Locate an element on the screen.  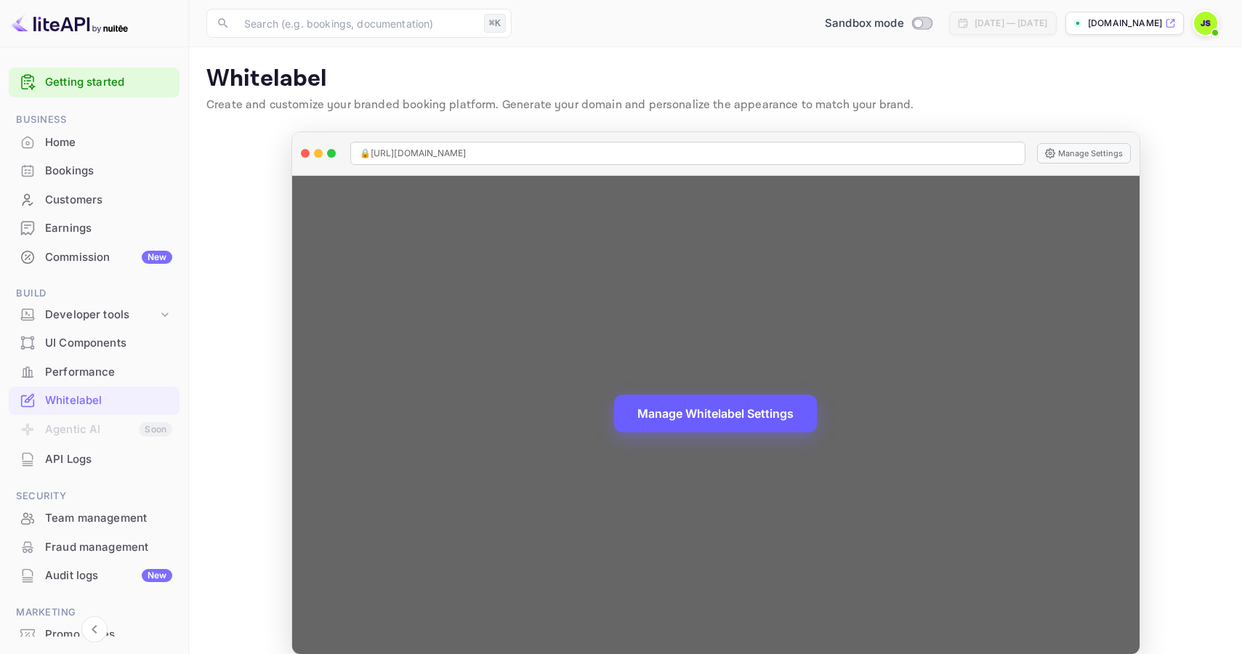
div: Switch to Production mode is located at coordinates (878, 23).